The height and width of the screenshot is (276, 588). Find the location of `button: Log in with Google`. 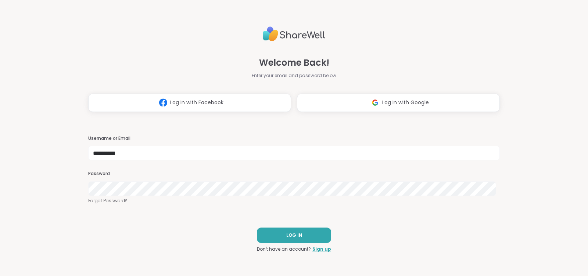

button: Log in with Google is located at coordinates (398, 103).